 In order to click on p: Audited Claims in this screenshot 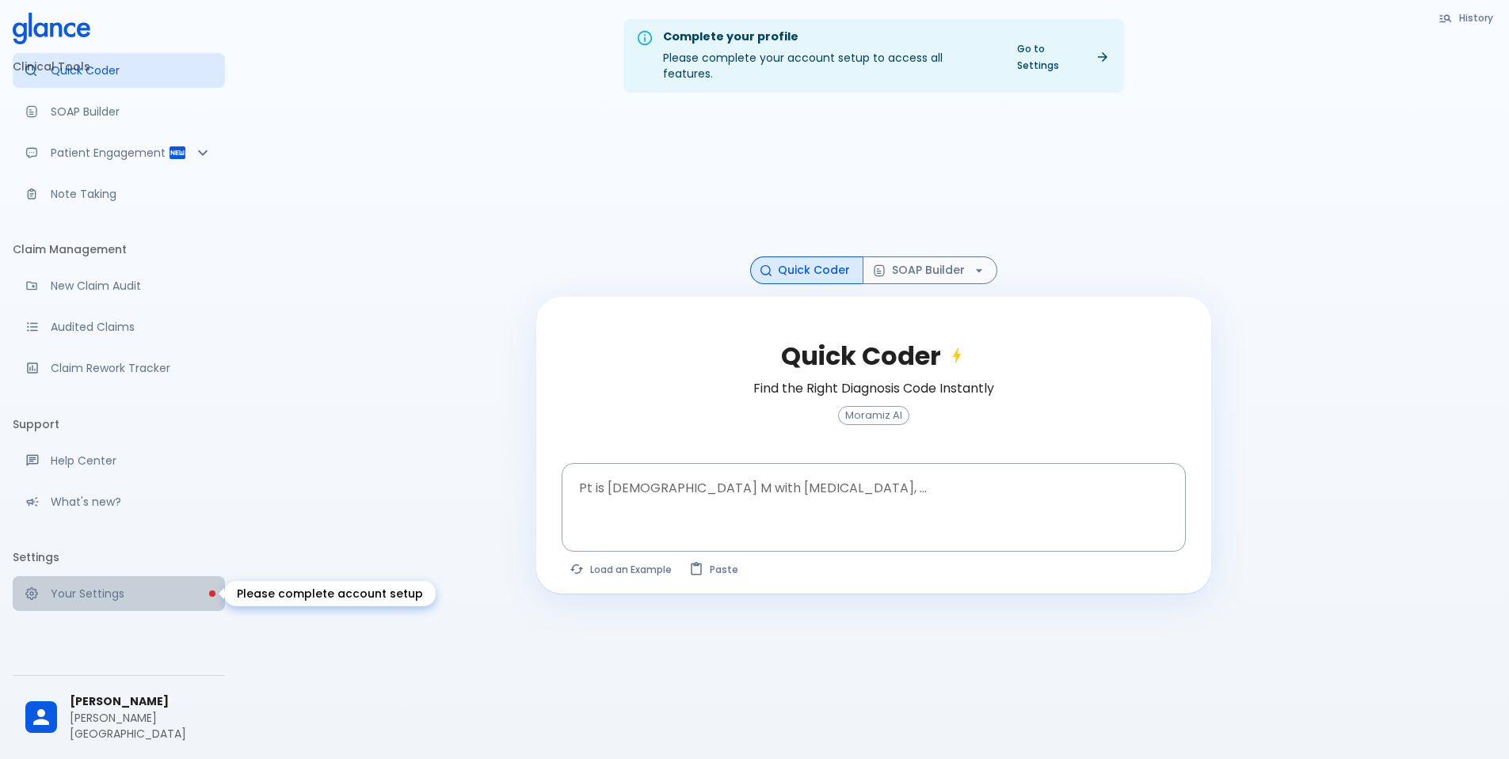, I will do `click(131, 327)`.